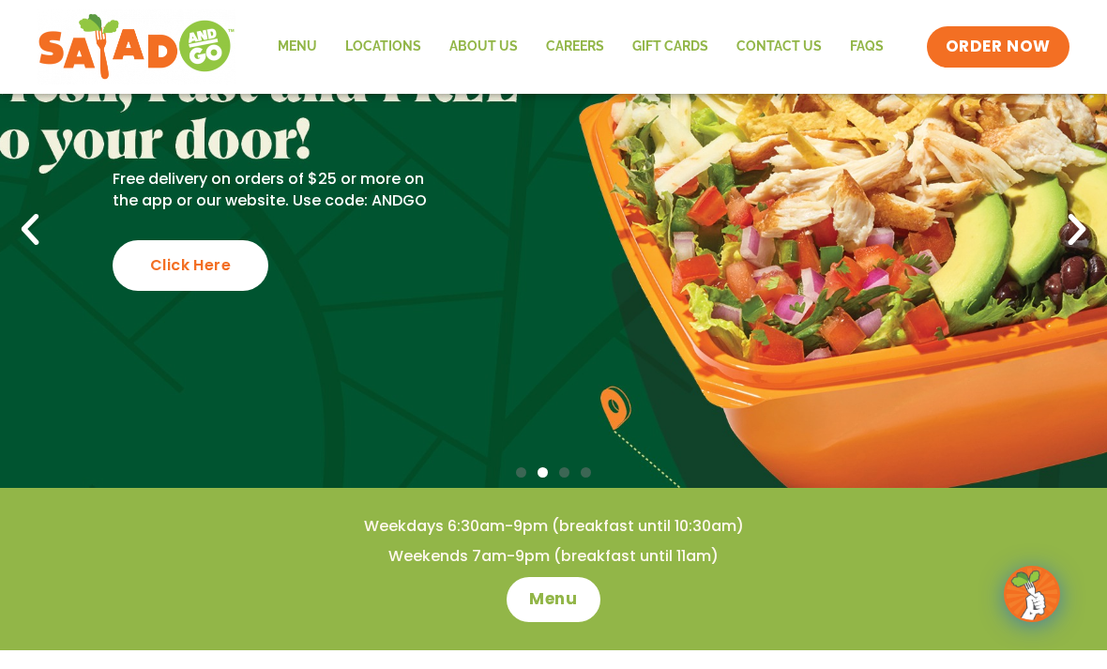  What do you see at coordinates (1032, 594) in the screenshot?
I see `img: wpChatIcon` at bounding box center [1032, 594].